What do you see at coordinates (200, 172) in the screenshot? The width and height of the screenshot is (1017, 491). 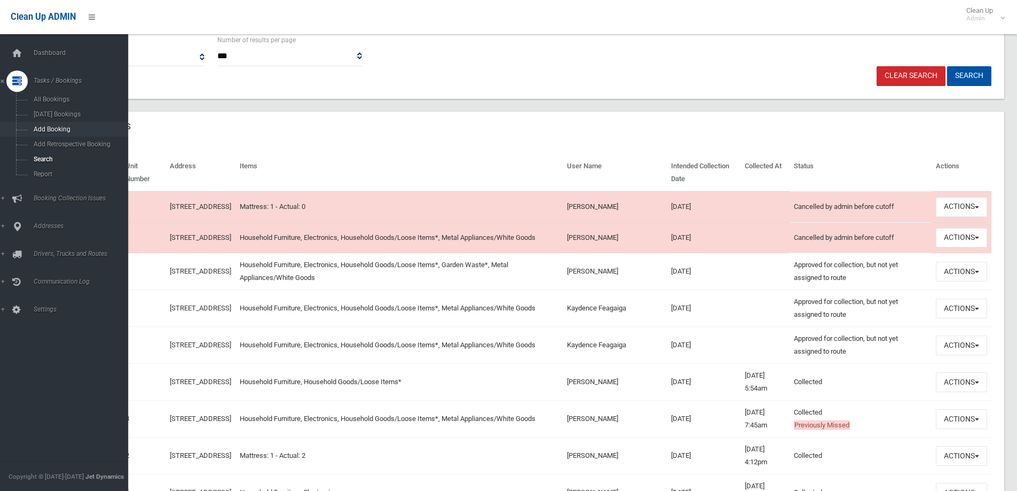 I see `th: Address` at bounding box center [200, 172].